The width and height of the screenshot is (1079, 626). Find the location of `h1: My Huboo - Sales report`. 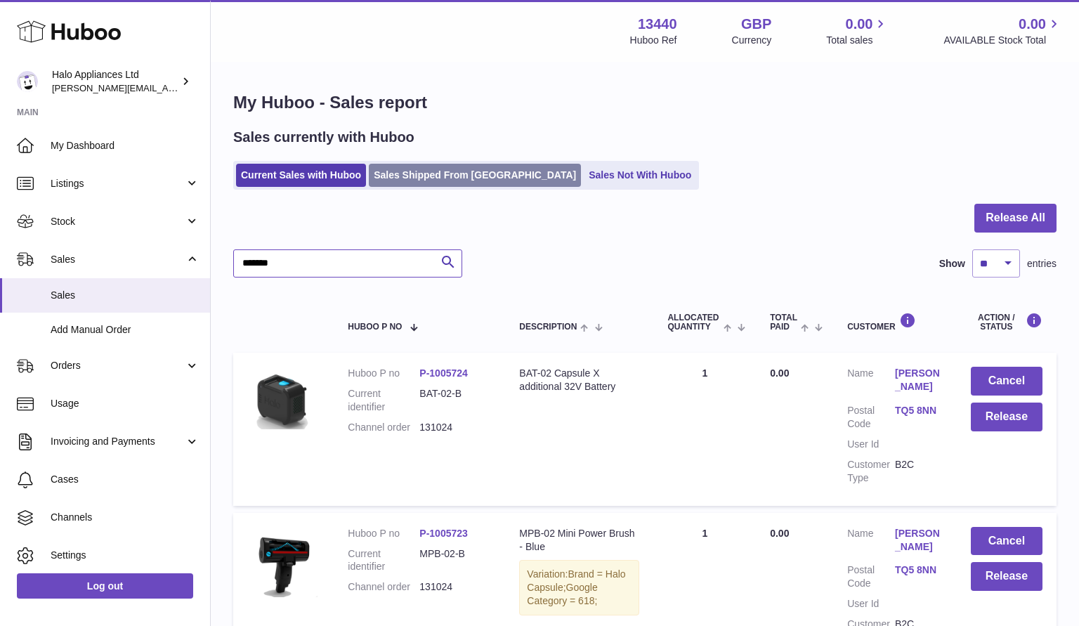

h1: My Huboo - Sales report is located at coordinates (645, 103).